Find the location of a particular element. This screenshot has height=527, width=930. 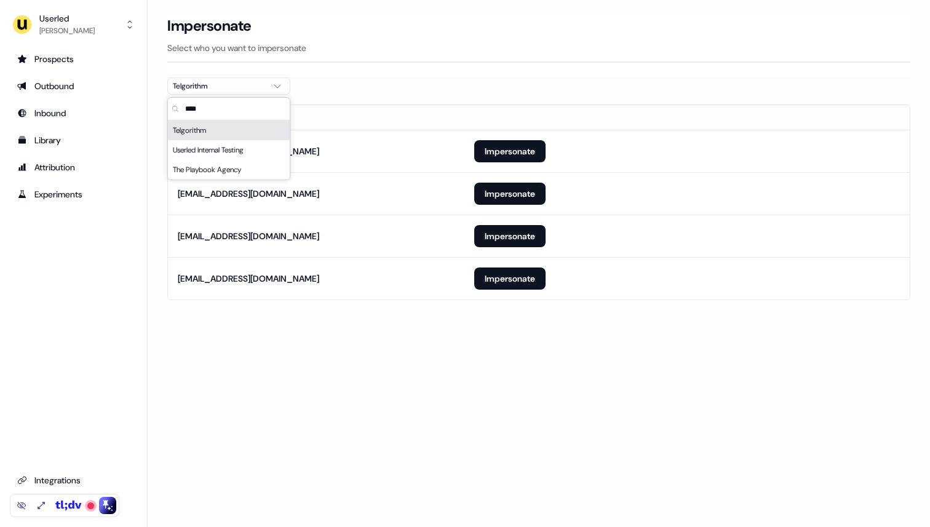

div: Integrations is located at coordinates (73, 480).